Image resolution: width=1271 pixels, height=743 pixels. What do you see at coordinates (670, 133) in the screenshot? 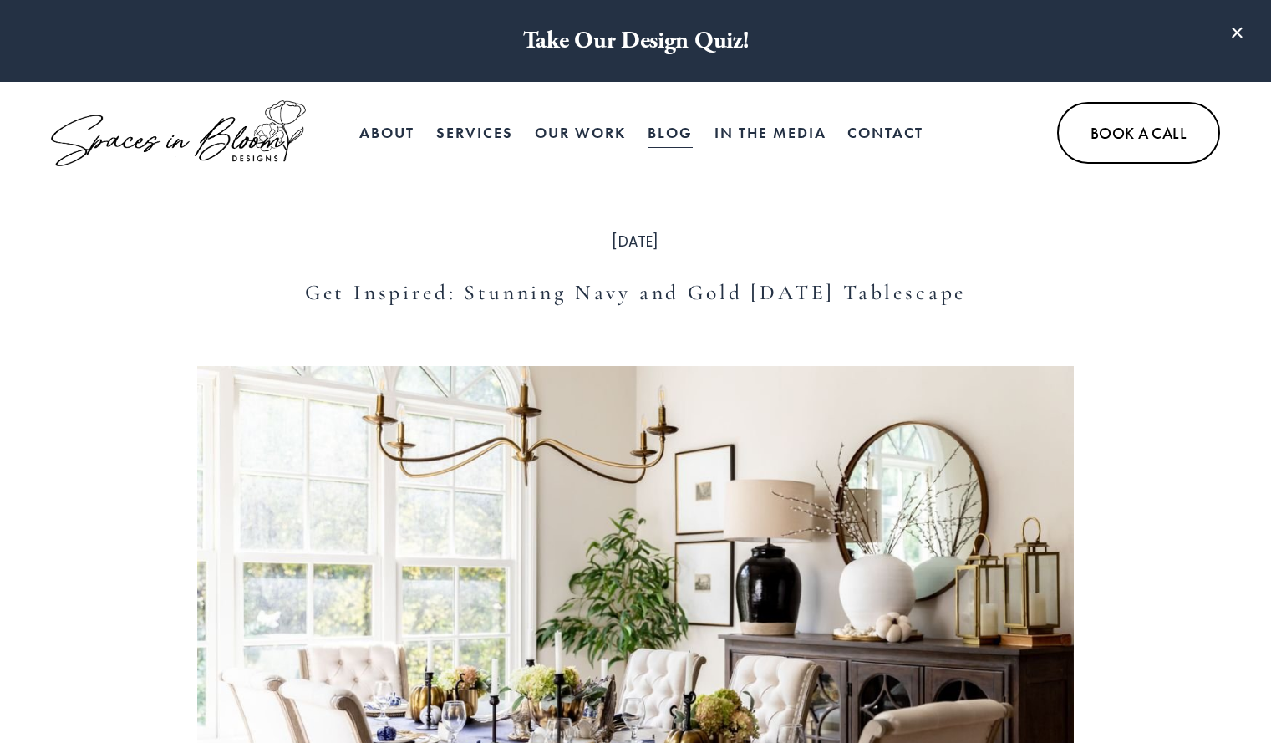
I see `a: Blog` at bounding box center [670, 133].